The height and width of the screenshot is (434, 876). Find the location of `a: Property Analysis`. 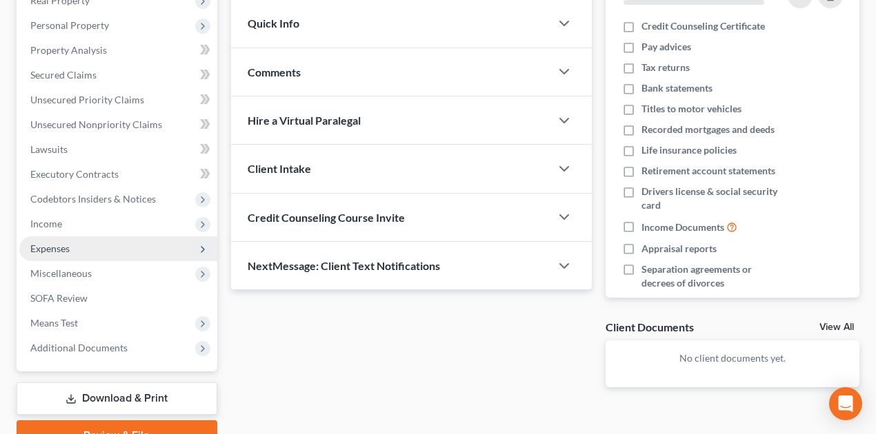

a: Property Analysis is located at coordinates (118, 50).